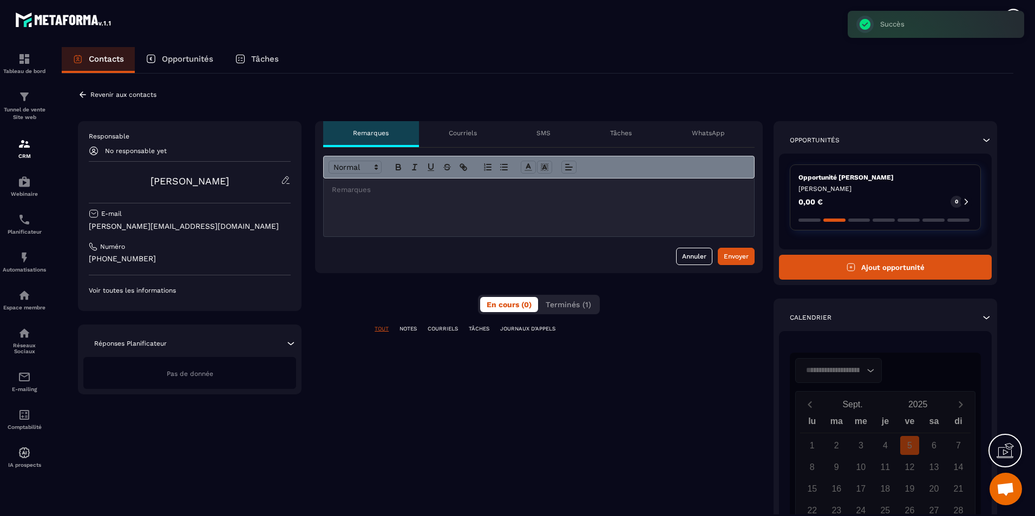 This screenshot has width=1035, height=516. Describe the element at coordinates (123, 95) in the screenshot. I see `p: Revenir aux contacts` at that location.